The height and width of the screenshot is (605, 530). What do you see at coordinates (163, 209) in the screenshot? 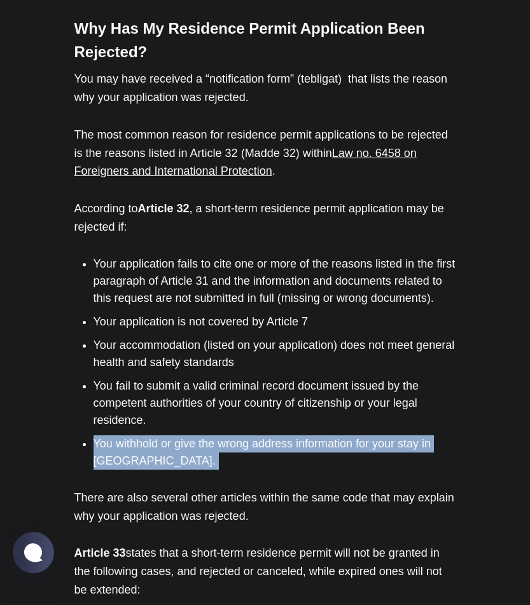
I see `strong: Article 32` at bounding box center [163, 209].